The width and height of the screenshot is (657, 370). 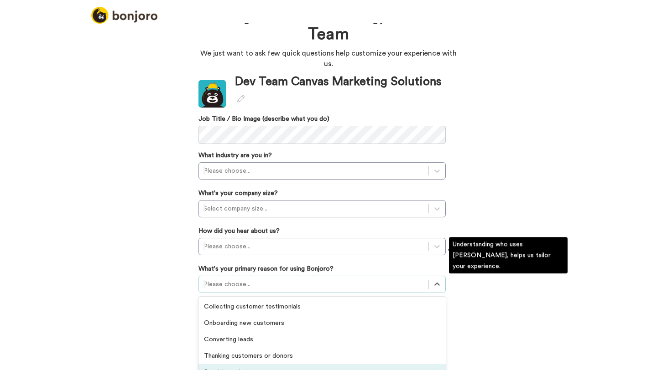 What do you see at coordinates (266, 269) in the screenshot?
I see `label: What's your primary reason for using Bonjoro?` at bounding box center [266, 269].